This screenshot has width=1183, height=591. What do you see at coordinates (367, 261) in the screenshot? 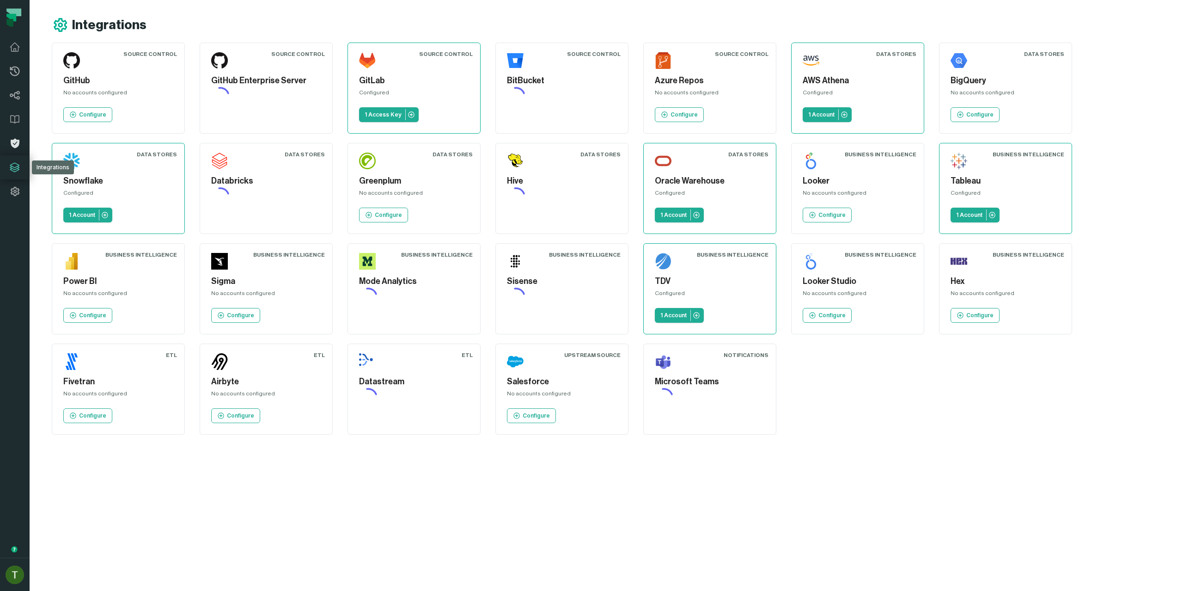
I see `img: Mode Analytics` at bounding box center [367, 261].